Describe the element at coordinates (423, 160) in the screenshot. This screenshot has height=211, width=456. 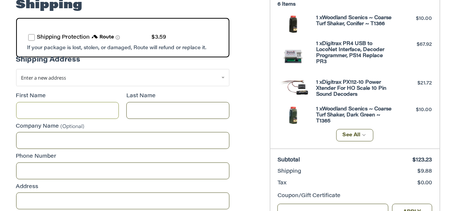
I see `span: $123.23` at that location.